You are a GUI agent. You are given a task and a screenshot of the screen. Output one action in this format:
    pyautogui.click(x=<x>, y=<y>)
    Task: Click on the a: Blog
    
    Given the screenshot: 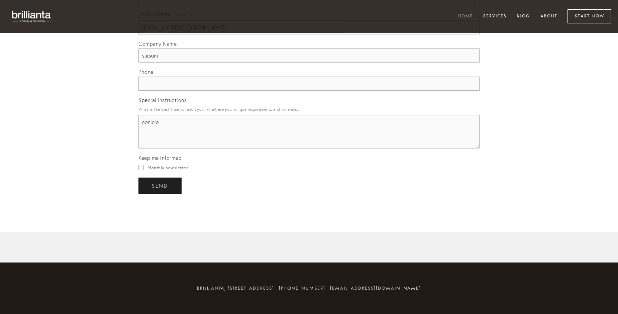 What is the action you would take?
    pyautogui.click(x=523, y=16)
    